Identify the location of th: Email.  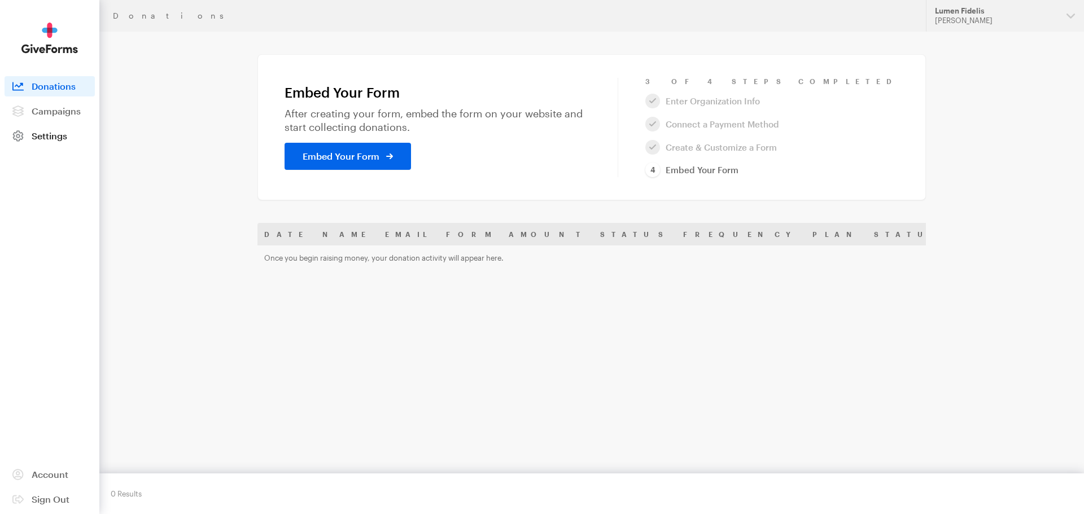
(409, 234).